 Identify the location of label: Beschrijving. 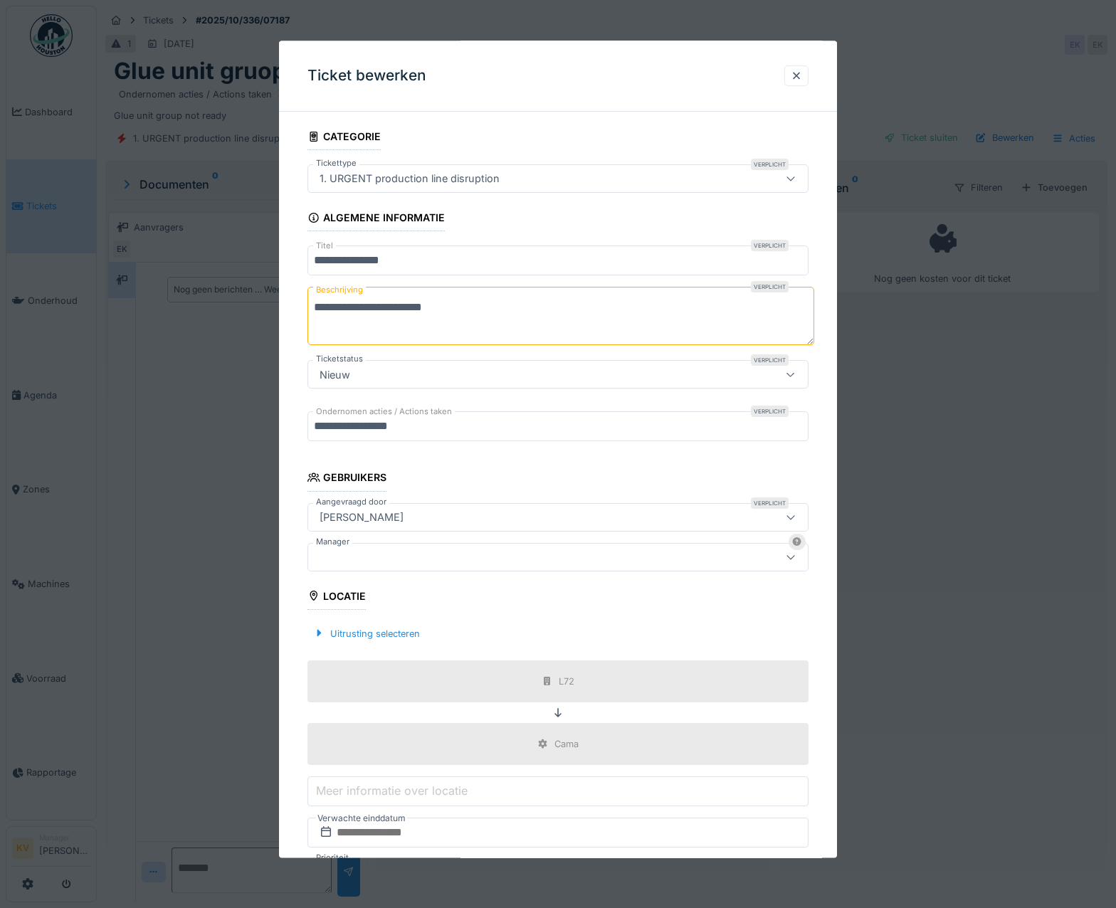
(339, 290).